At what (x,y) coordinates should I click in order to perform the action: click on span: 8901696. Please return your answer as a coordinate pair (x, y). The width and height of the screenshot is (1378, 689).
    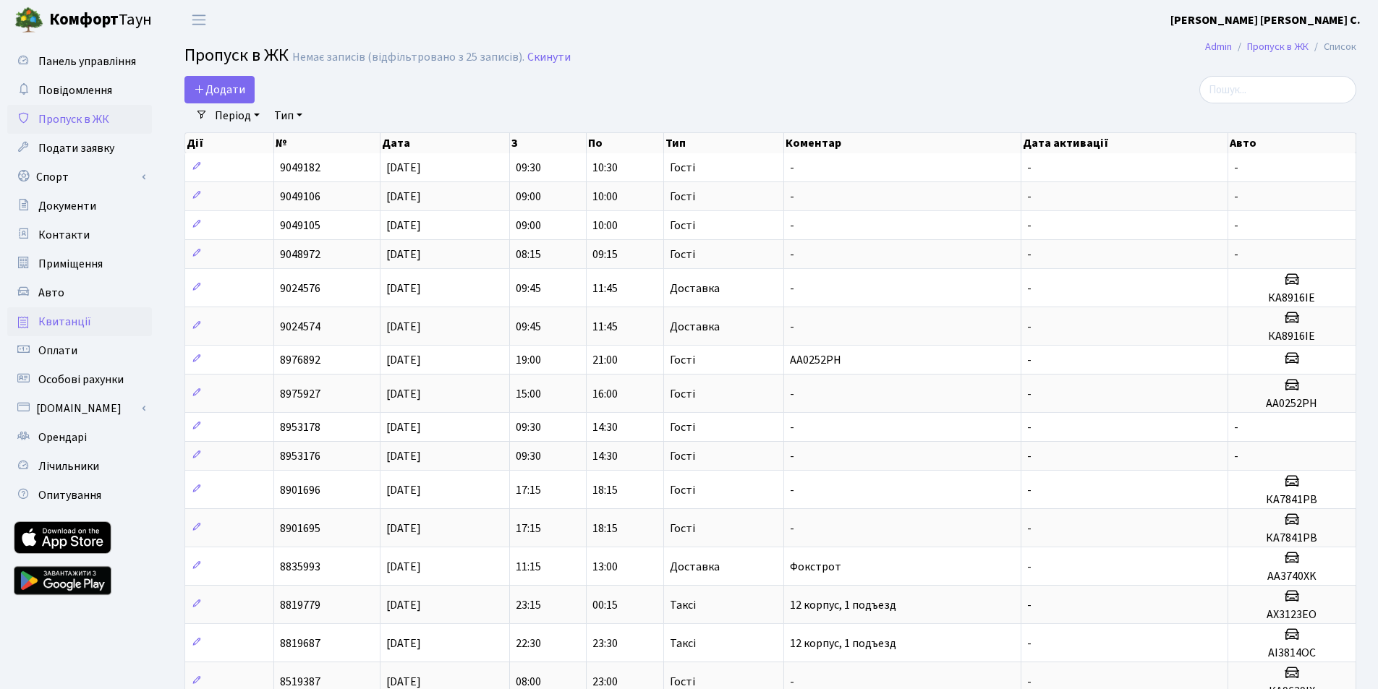
    Looking at the image, I should click on (300, 490).